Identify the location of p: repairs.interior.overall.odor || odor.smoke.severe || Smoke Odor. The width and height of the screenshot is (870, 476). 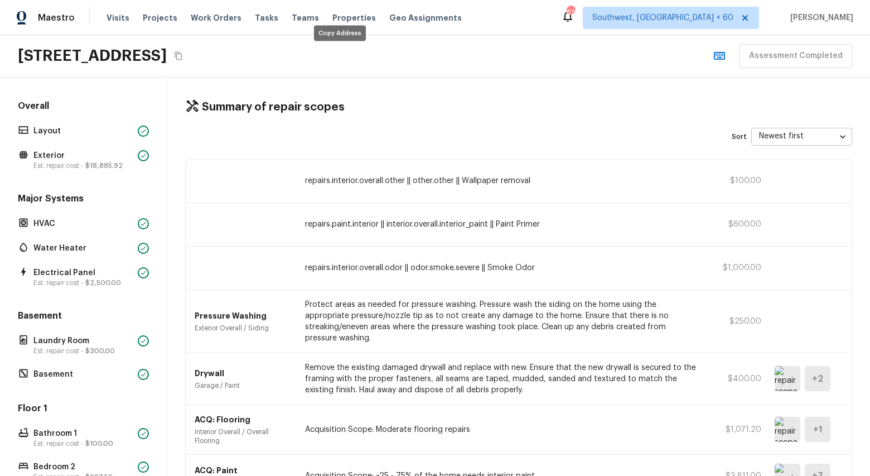
(501, 268).